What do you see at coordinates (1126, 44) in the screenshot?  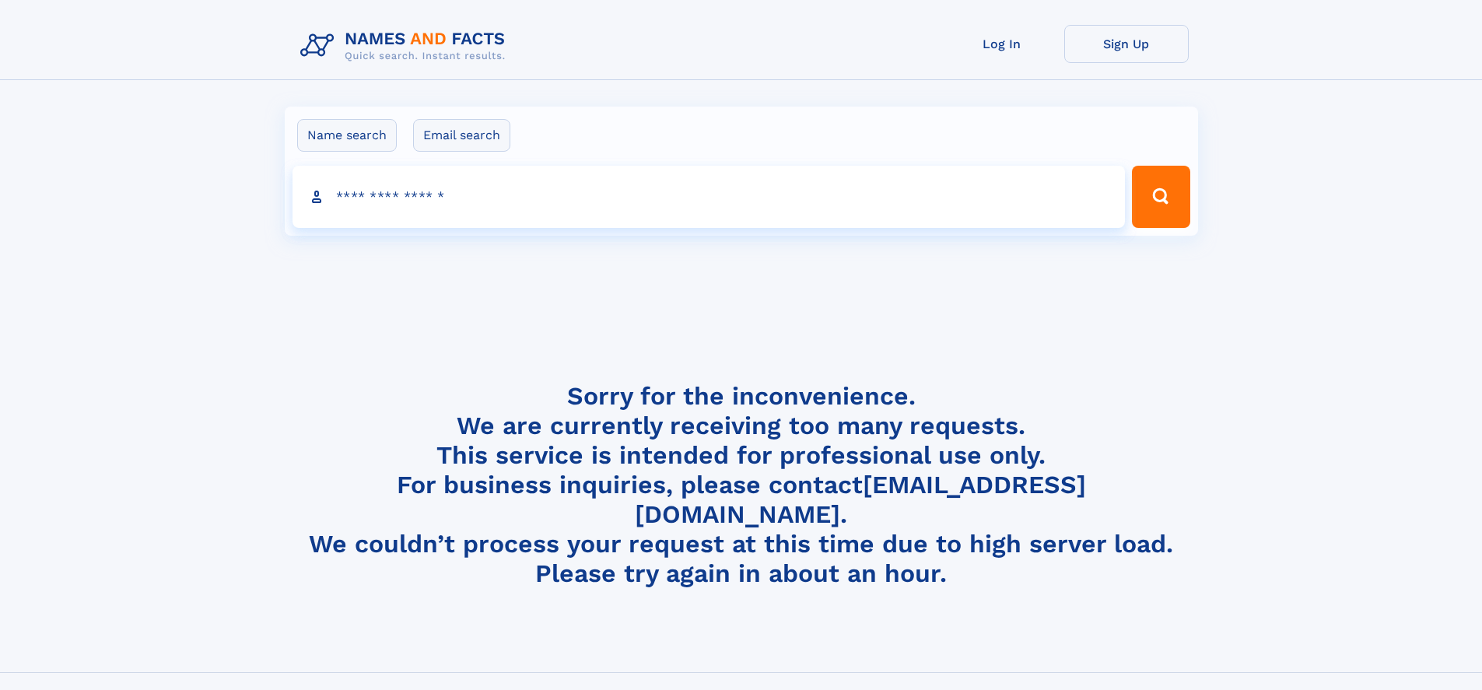 I see `a: Sign Up` at bounding box center [1126, 44].